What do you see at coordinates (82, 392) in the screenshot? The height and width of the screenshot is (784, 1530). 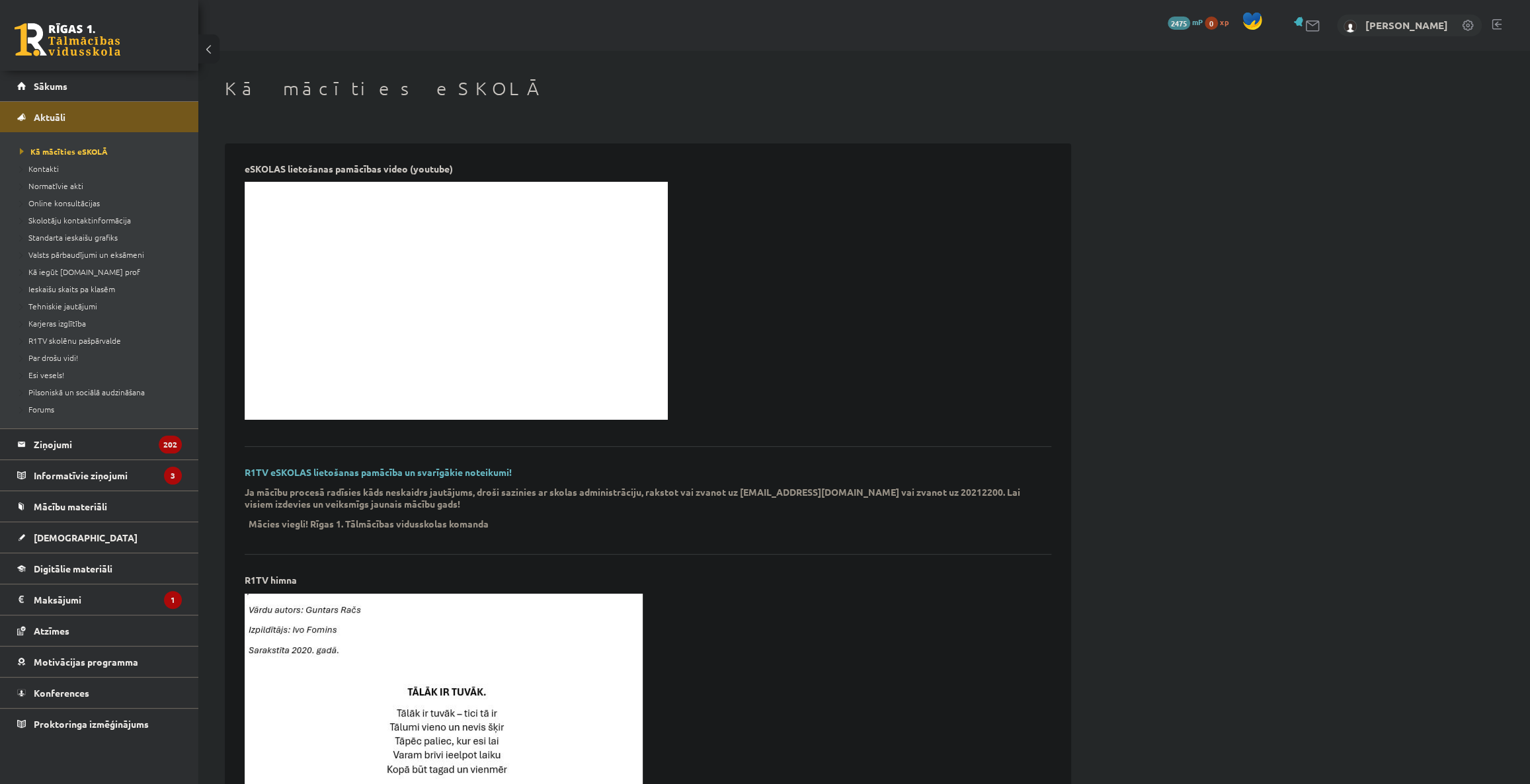 I see `span: Pilsoniskā un sociālā audzināšana` at bounding box center [82, 392].